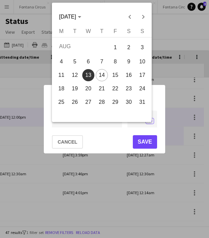 Image resolution: width=209 pixels, height=238 pixels. What do you see at coordinates (142, 89) in the screenshot?
I see `span: 24` at bounding box center [142, 89].